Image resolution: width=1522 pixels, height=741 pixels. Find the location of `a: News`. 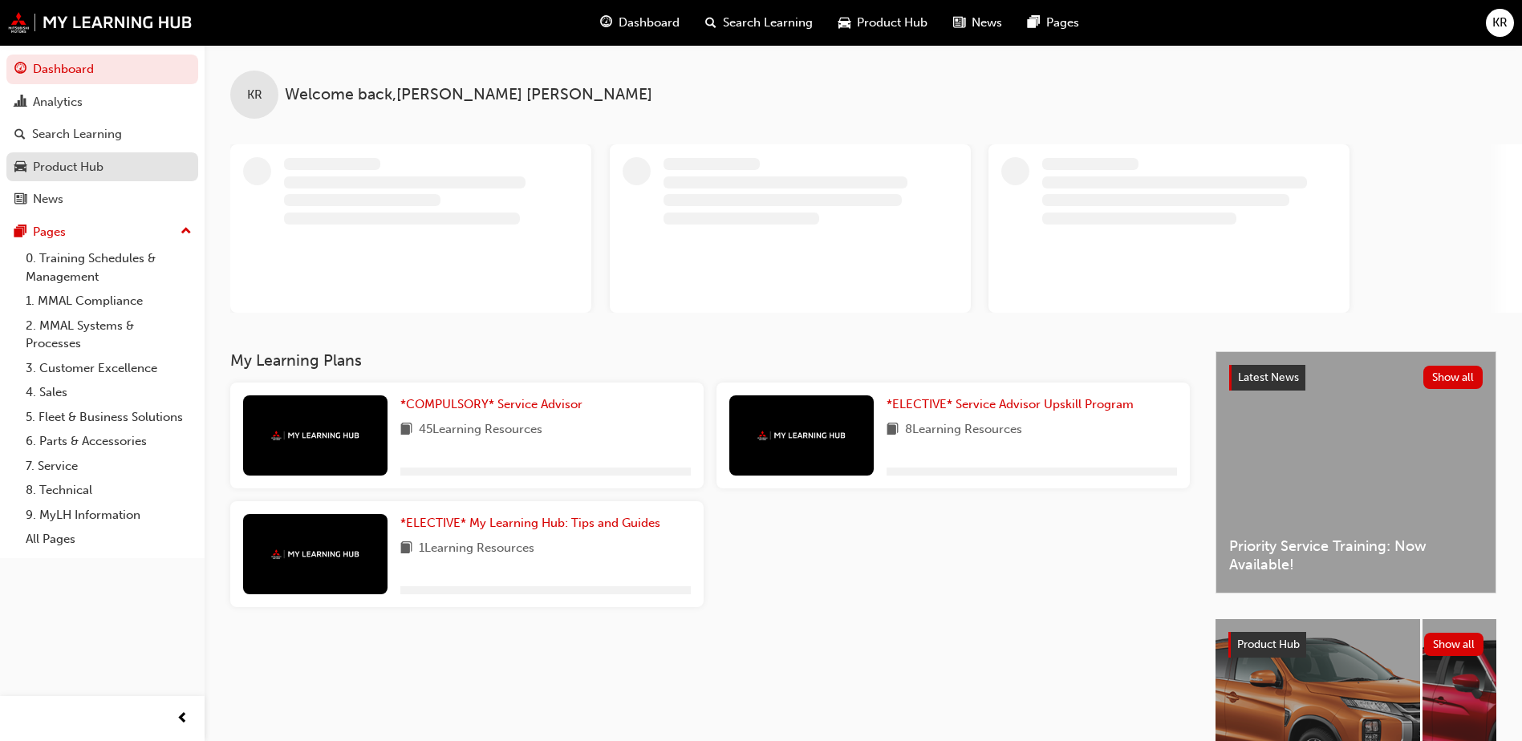

a: News is located at coordinates (102, 199).